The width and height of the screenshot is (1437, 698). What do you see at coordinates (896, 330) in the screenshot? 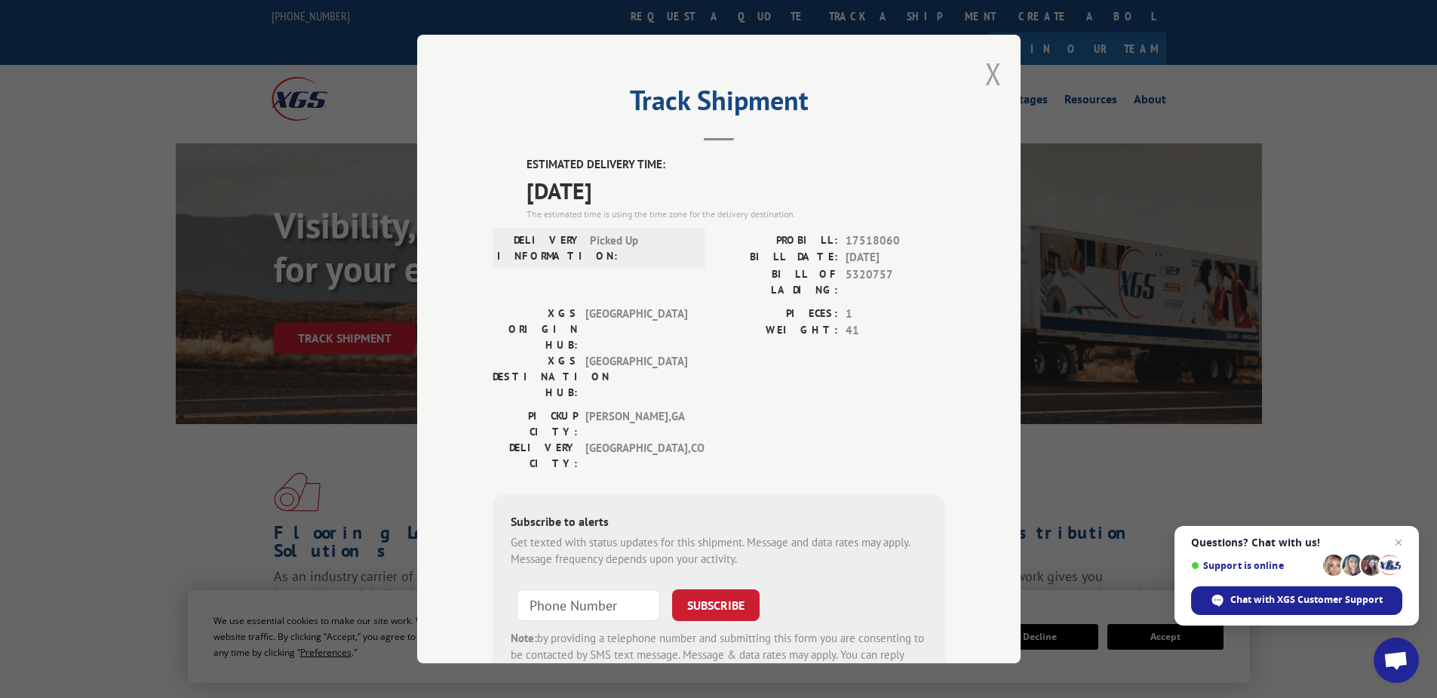
I see `span: 41` at bounding box center [896, 330].